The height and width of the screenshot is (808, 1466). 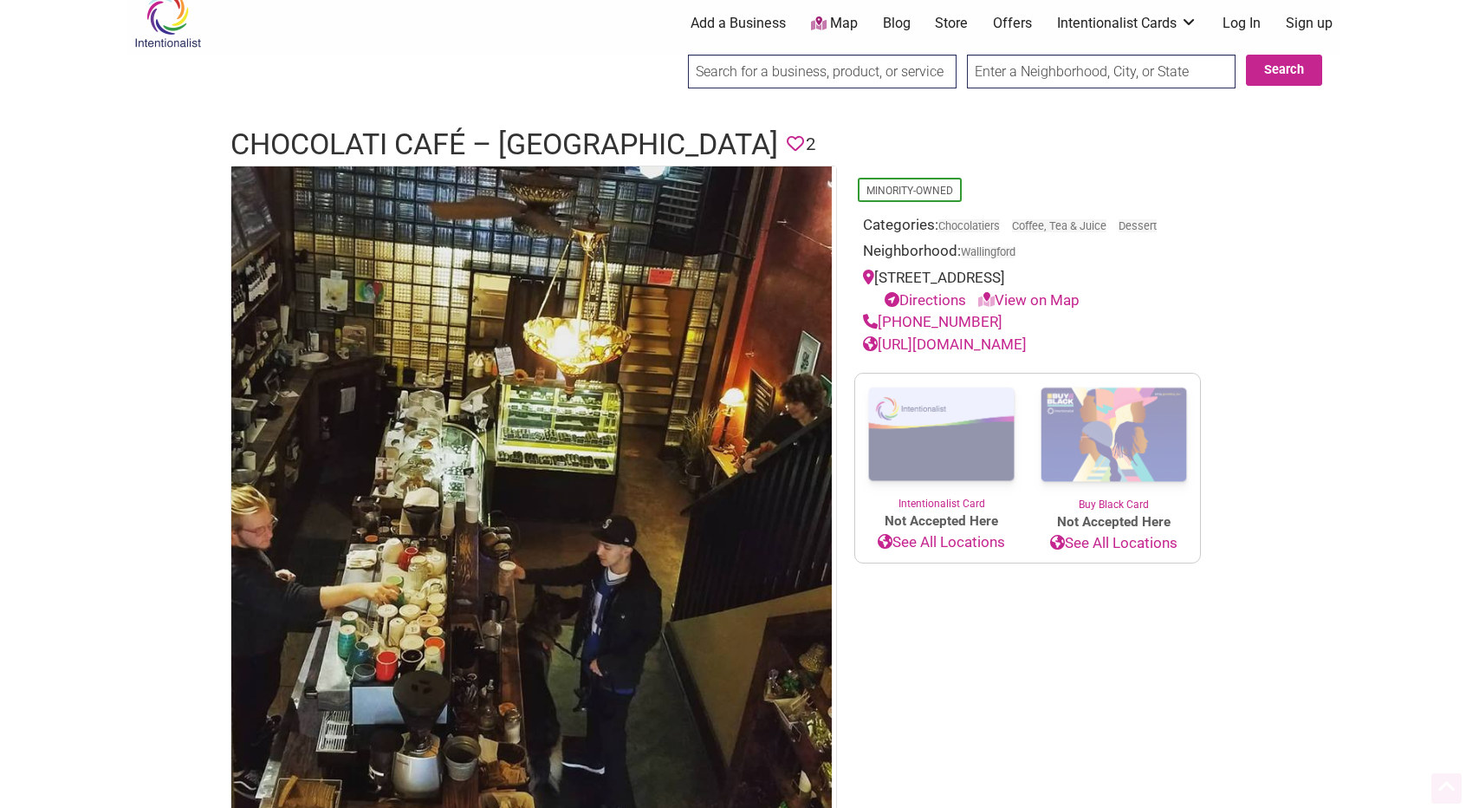 I want to click on a: Intentionalist Cards, so click(x=1127, y=23).